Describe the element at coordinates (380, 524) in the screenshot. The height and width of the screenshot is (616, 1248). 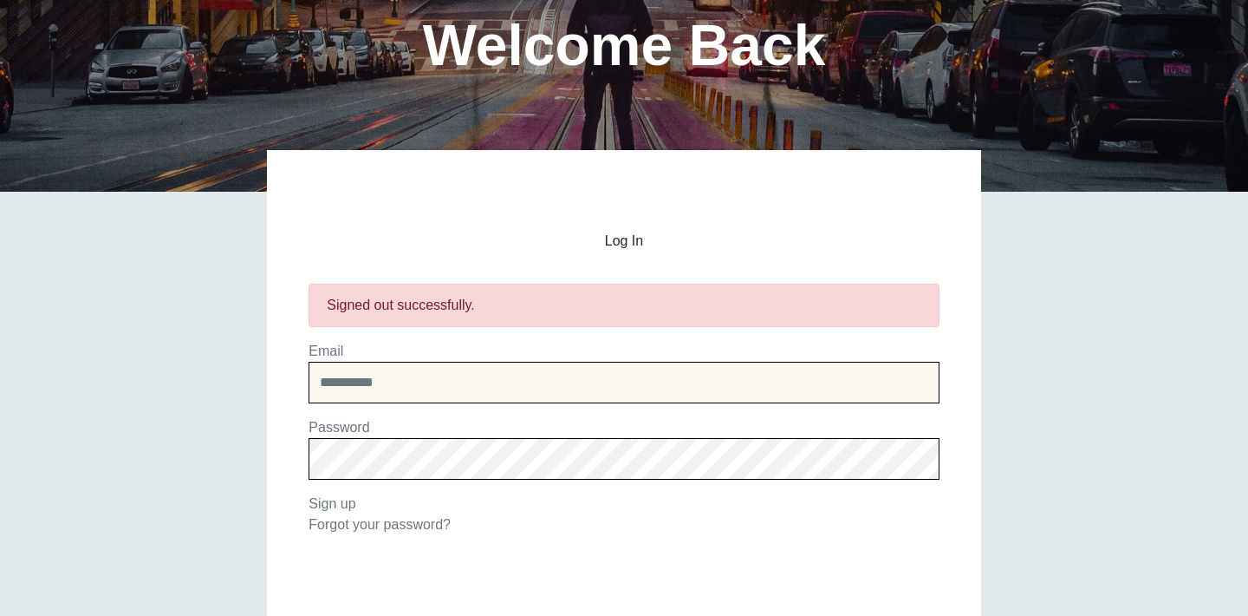
I see `a: Forgot your password?` at that location.